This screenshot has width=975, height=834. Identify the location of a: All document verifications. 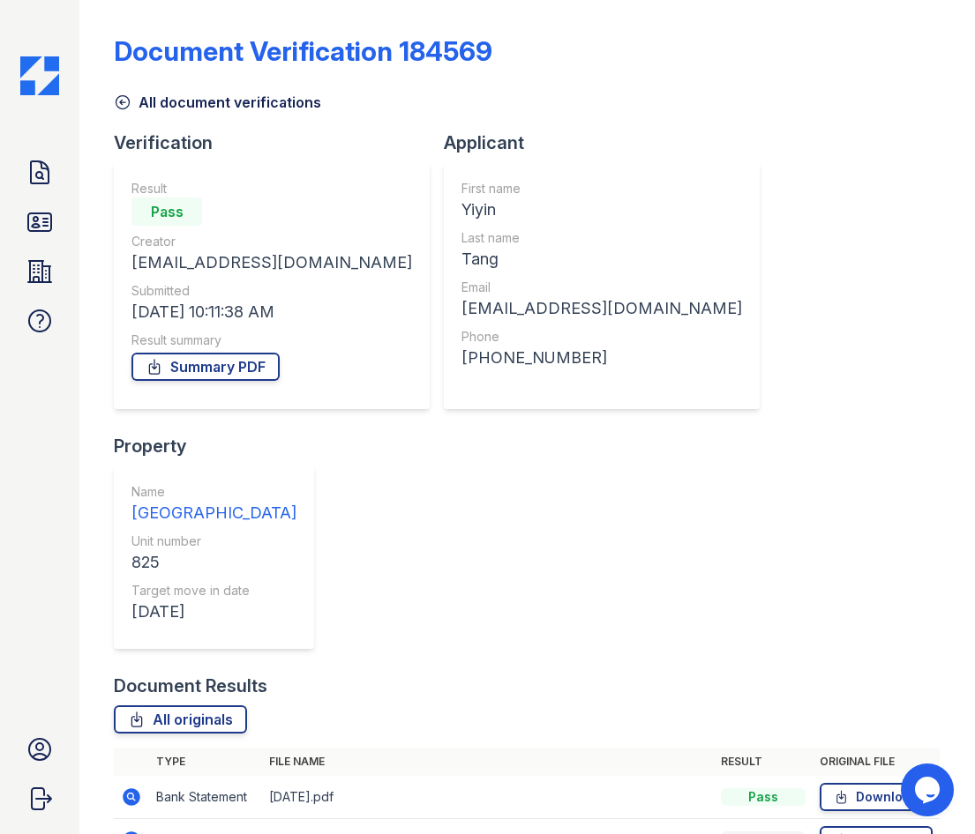
(217, 102).